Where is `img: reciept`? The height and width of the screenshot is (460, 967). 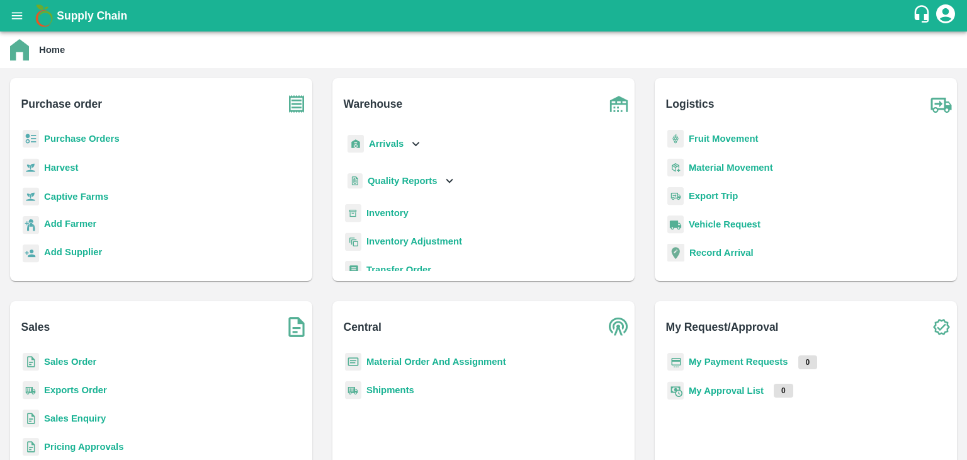
img: reciept is located at coordinates (31, 139).